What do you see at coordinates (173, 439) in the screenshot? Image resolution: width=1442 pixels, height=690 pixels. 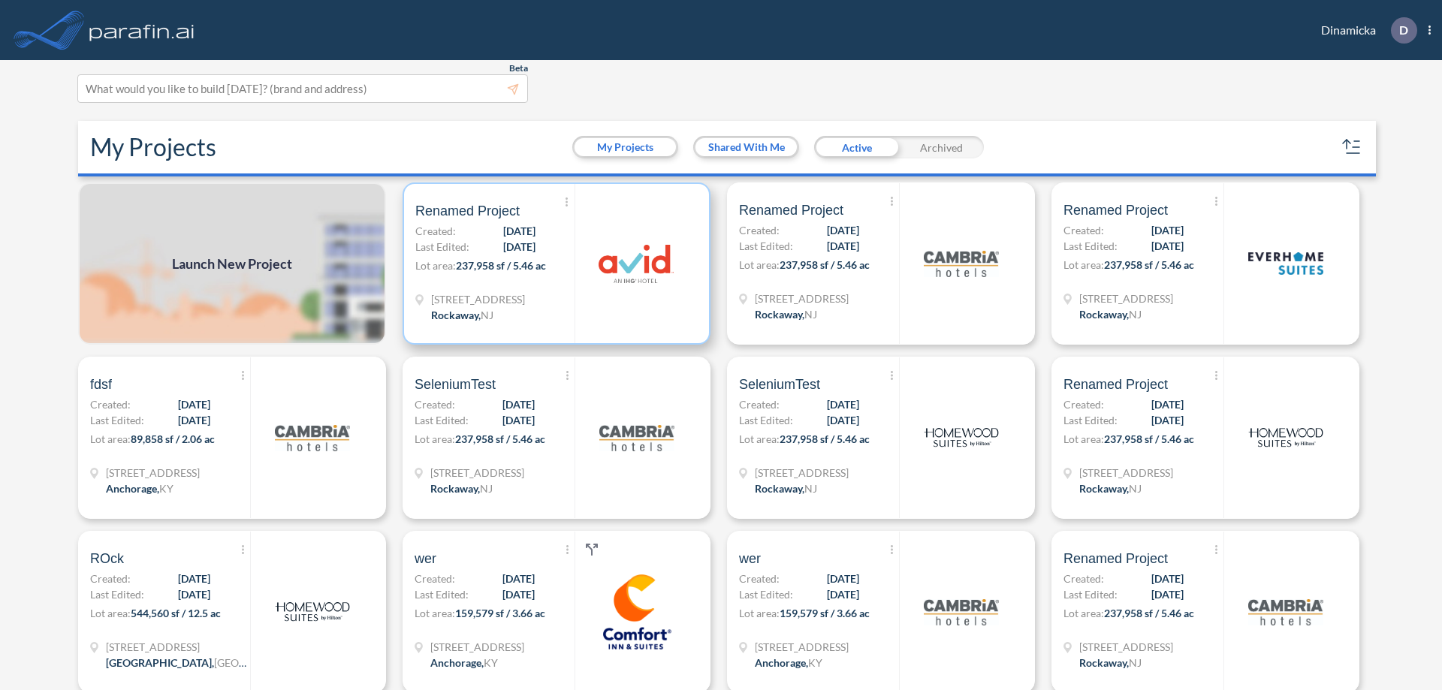 I see `span: 89,858 sf / 2.06 ac` at bounding box center [173, 439].